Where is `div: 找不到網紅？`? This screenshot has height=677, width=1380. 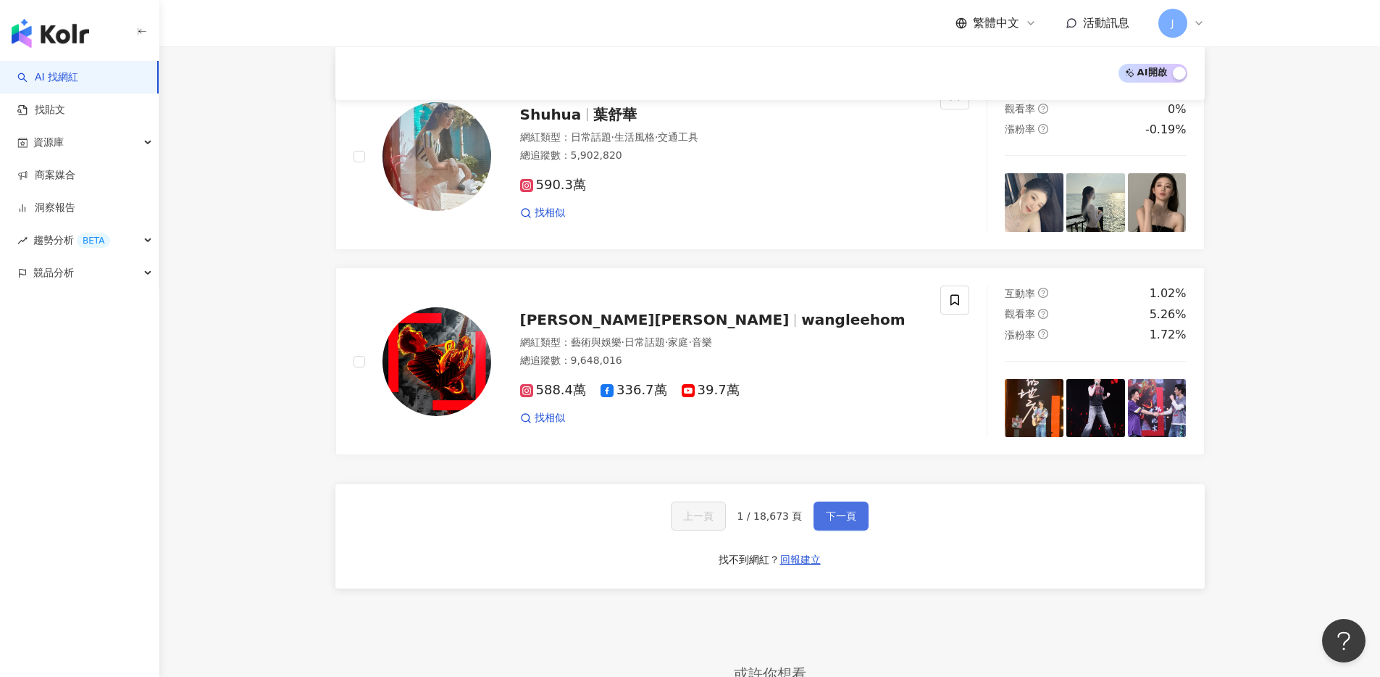 div: 找不到網紅？ is located at coordinates (749, 560).